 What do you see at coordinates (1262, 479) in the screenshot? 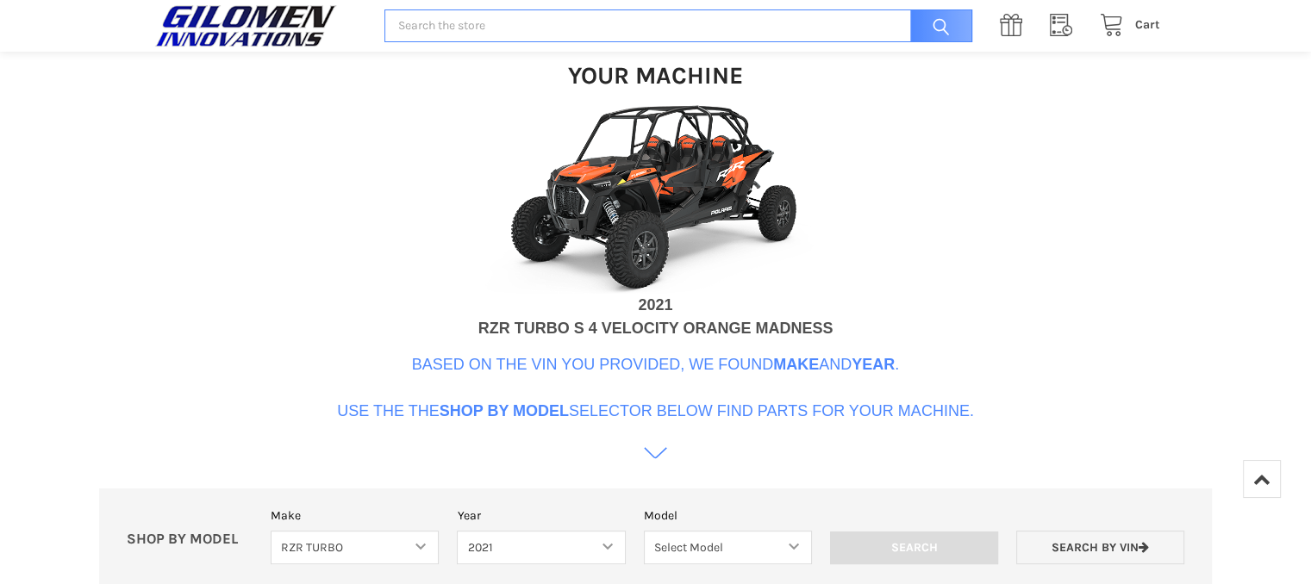
I see `a: Top of Page` at bounding box center [1262, 479].